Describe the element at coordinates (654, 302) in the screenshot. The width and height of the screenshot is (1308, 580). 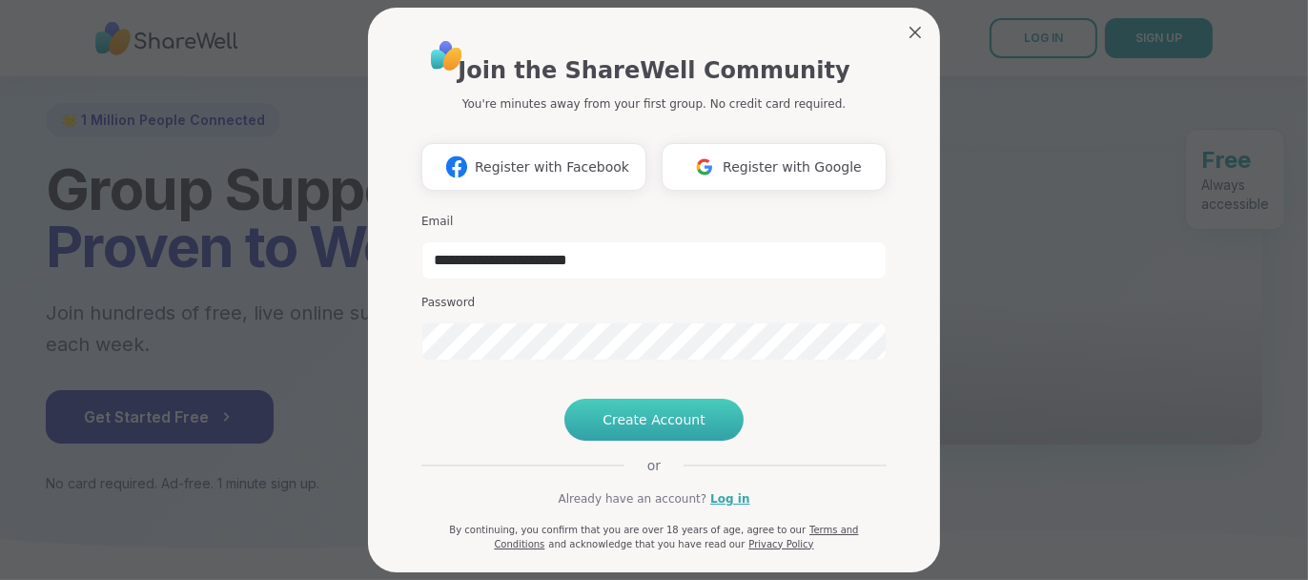
I see `h3: Password` at that location.